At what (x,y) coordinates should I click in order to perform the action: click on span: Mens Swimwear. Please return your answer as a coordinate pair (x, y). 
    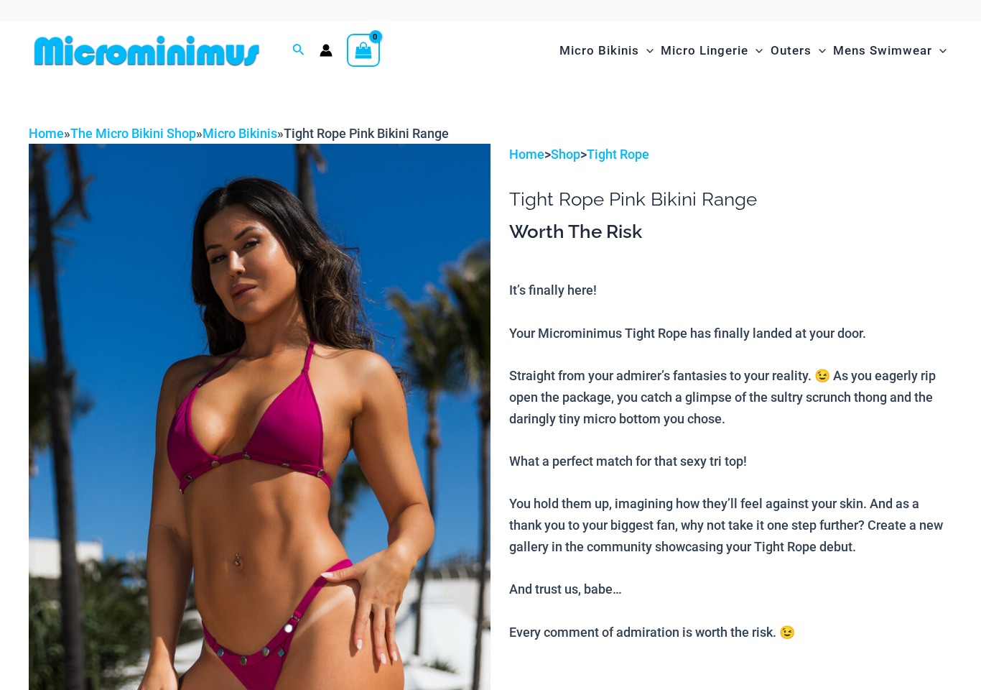
    Looking at the image, I should click on (883, 50).